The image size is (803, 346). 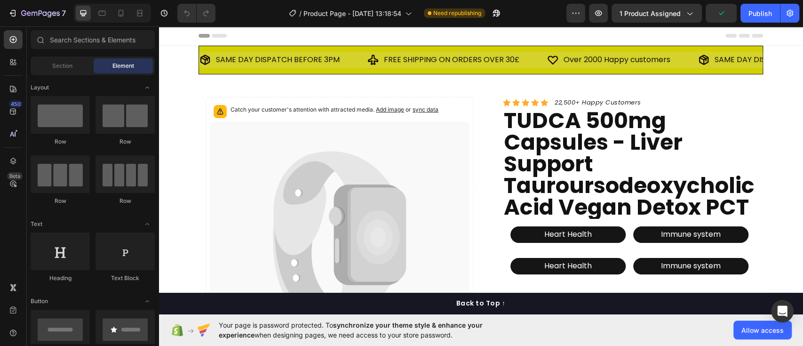 What do you see at coordinates (782, 311) in the screenshot?
I see `div: Open Intercom Messenger` at bounding box center [782, 311].